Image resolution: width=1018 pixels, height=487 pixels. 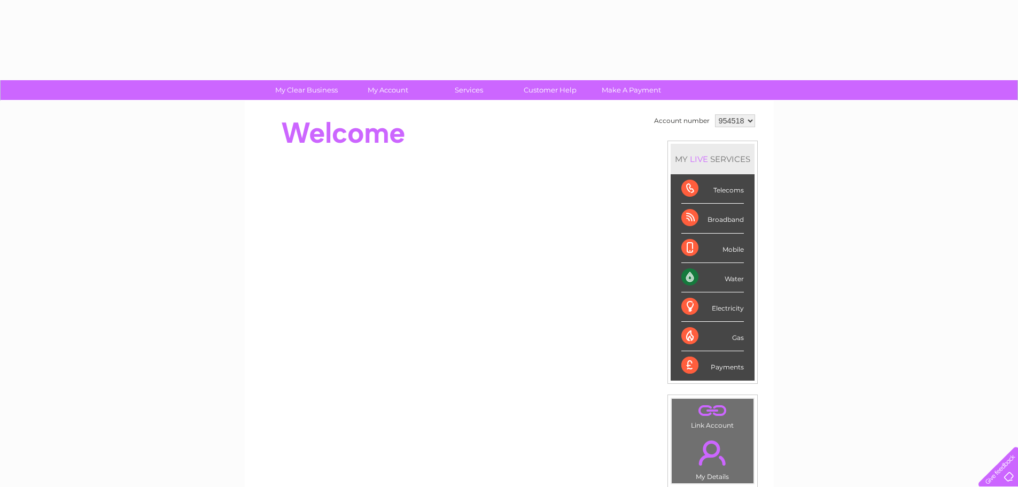 What do you see at coordinates (713, 307) in the screenshot?
I see `div: Electricity` at bounding box center [713, 307].